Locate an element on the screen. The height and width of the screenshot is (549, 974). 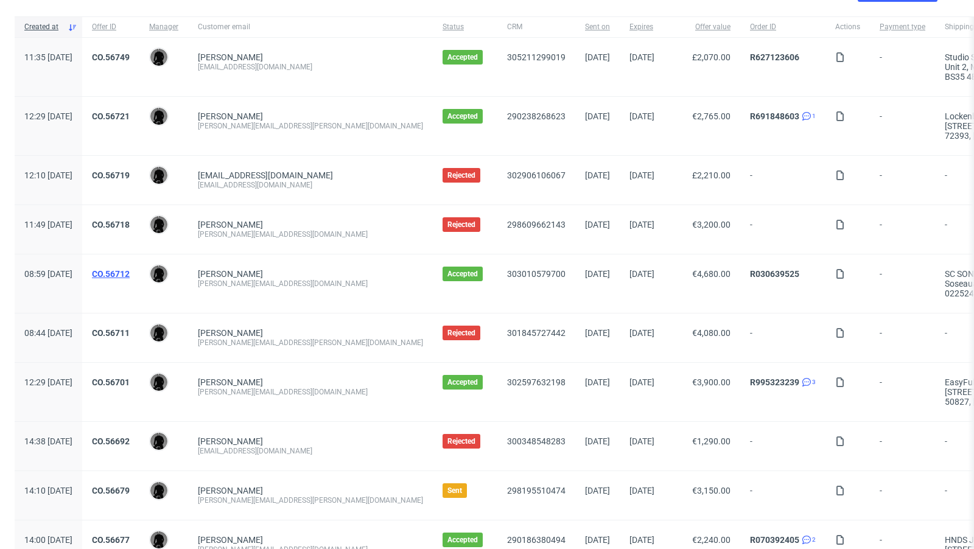
span: Expires is located at coordinates (642, 27).